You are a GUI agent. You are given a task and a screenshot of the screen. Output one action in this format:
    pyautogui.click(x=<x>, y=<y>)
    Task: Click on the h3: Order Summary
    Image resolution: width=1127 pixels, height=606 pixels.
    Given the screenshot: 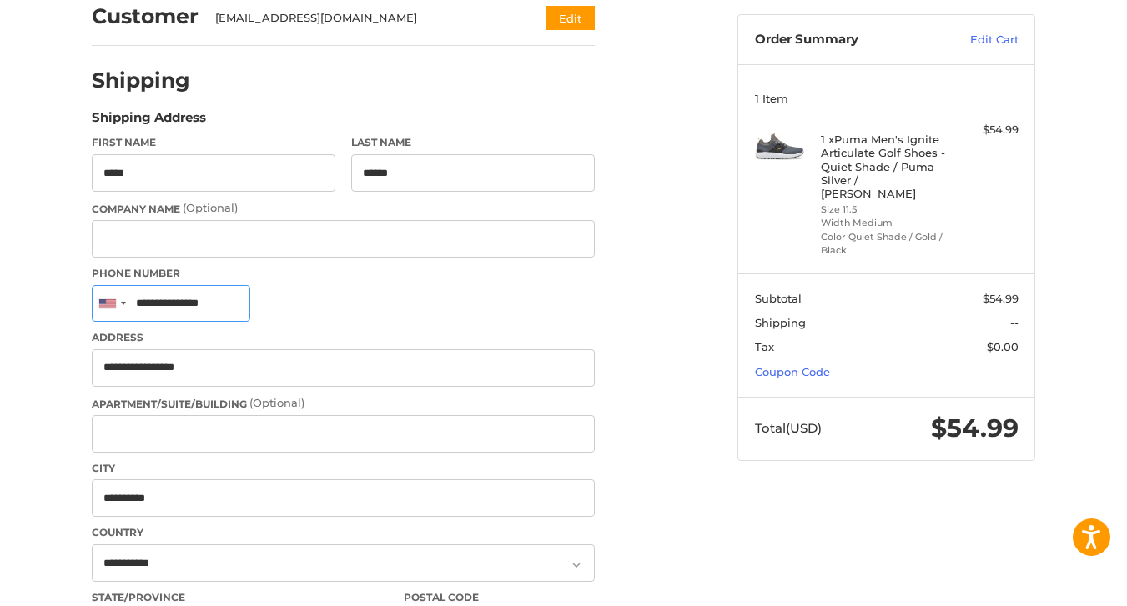 What is the action you would take?
    pyautogui.click(x=844, y=40)
    